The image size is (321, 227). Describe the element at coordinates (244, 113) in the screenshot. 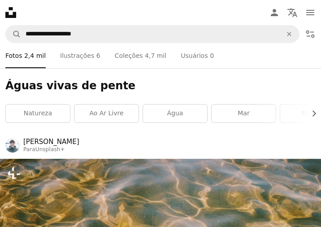

I see `a: mar` at that location.